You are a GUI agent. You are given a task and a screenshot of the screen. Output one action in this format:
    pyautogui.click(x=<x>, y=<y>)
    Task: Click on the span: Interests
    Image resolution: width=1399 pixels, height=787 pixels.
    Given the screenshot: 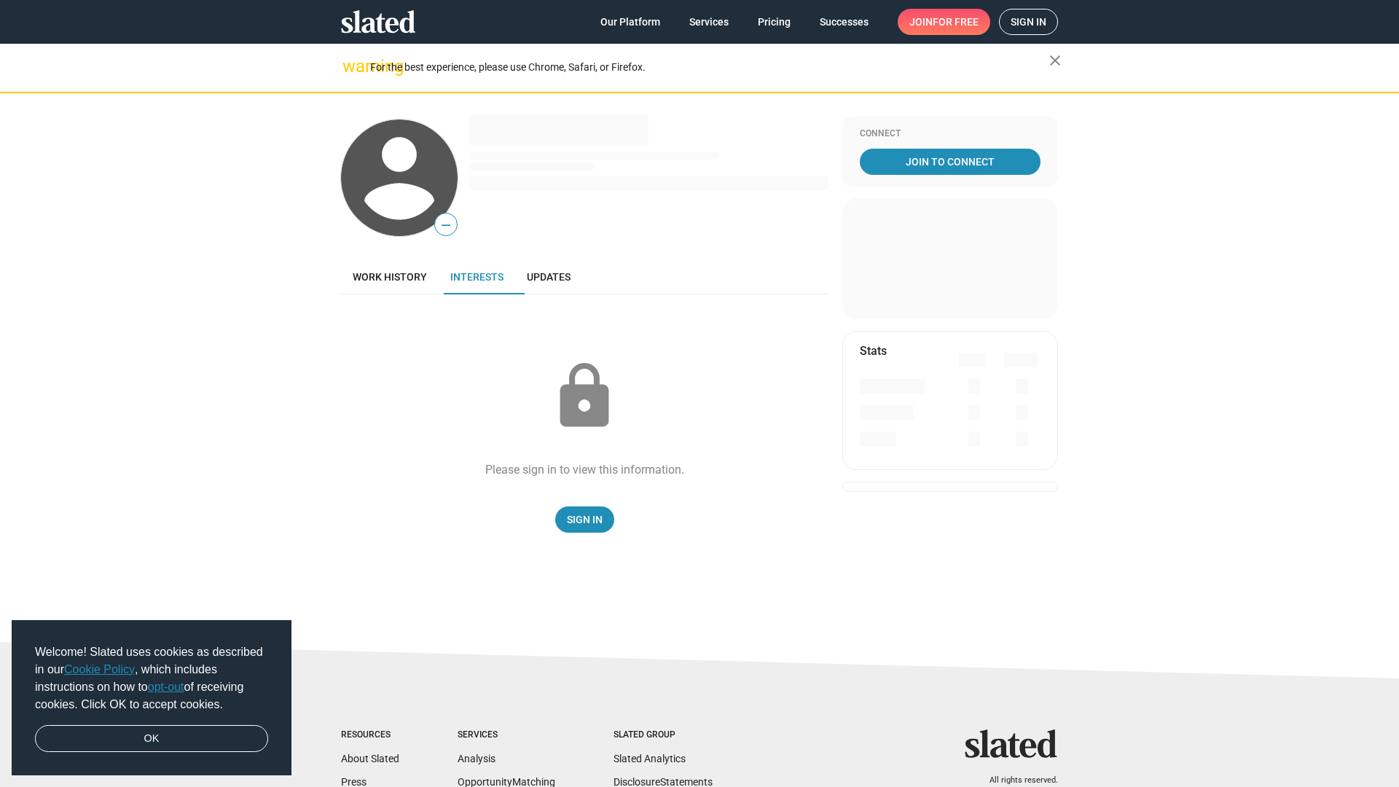 What is the action you would take?
    pyautogui.click(x=476, y=277)
    